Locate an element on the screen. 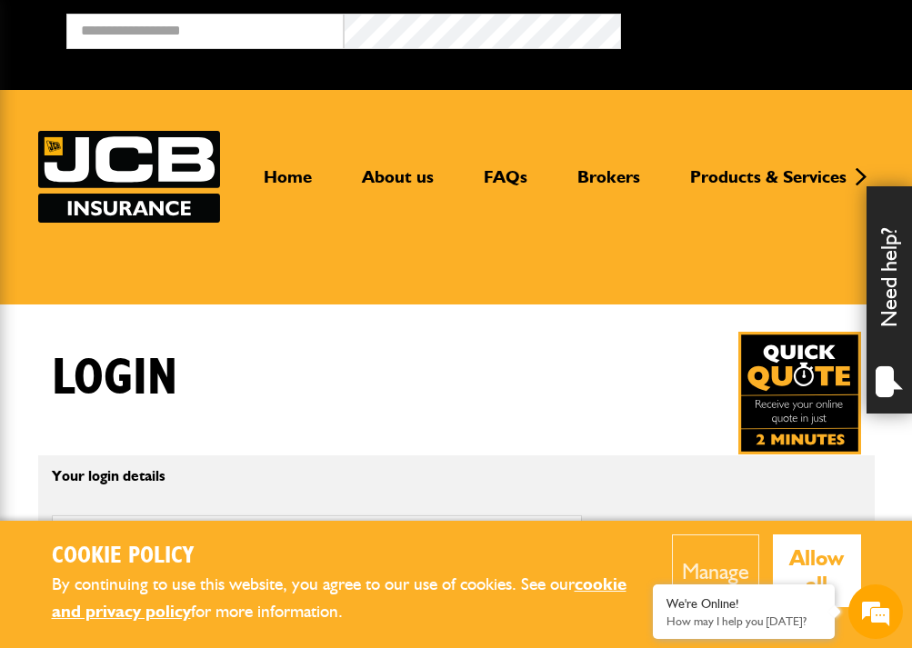  img: JCB Insurance Services logo is located at coordinates (129, 176).